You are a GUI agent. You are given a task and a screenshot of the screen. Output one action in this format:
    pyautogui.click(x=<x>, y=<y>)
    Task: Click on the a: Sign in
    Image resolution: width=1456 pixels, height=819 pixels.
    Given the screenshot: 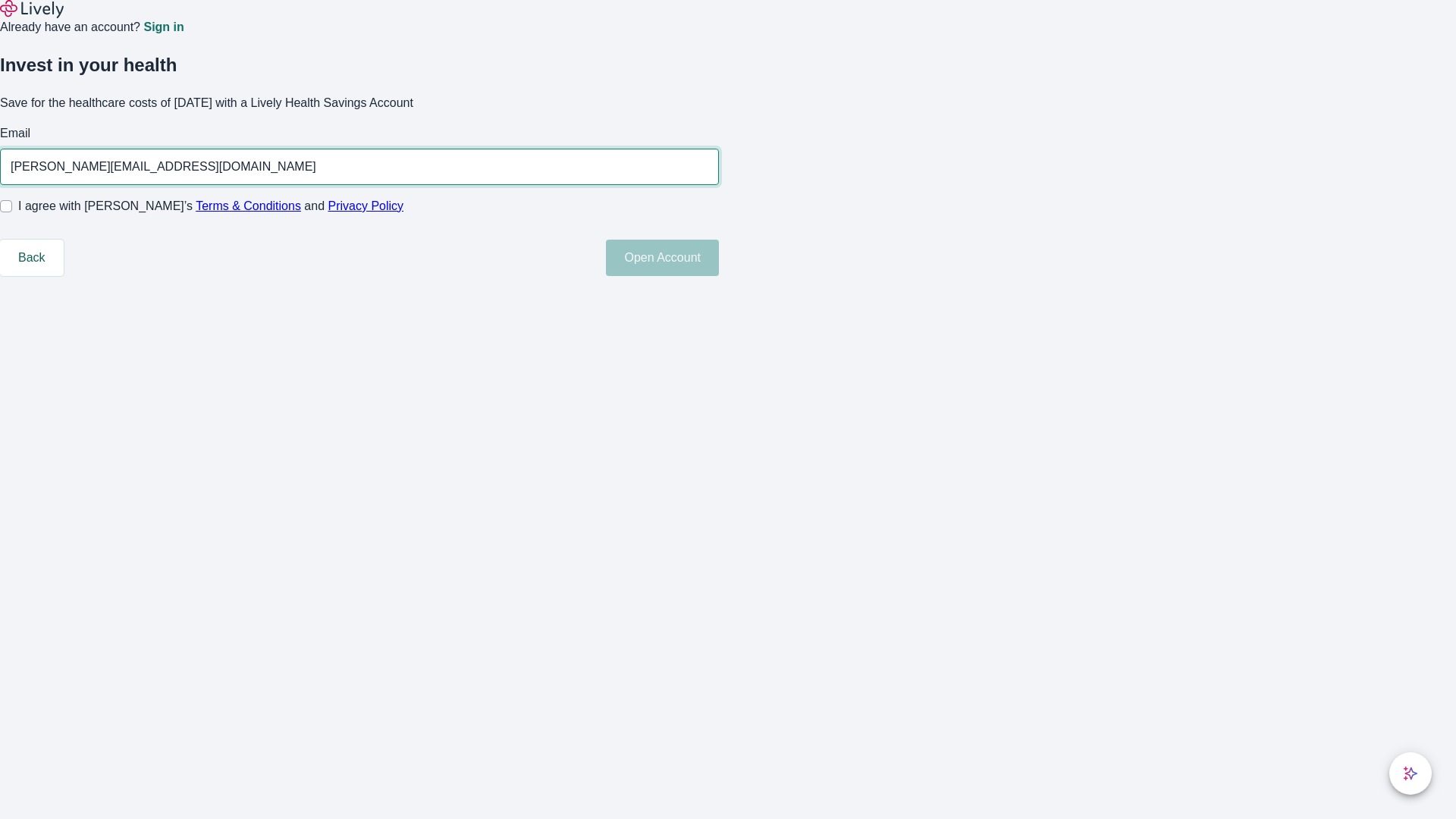 What is the action you would take?
    pyautogui.click(x=163, y=27)
    